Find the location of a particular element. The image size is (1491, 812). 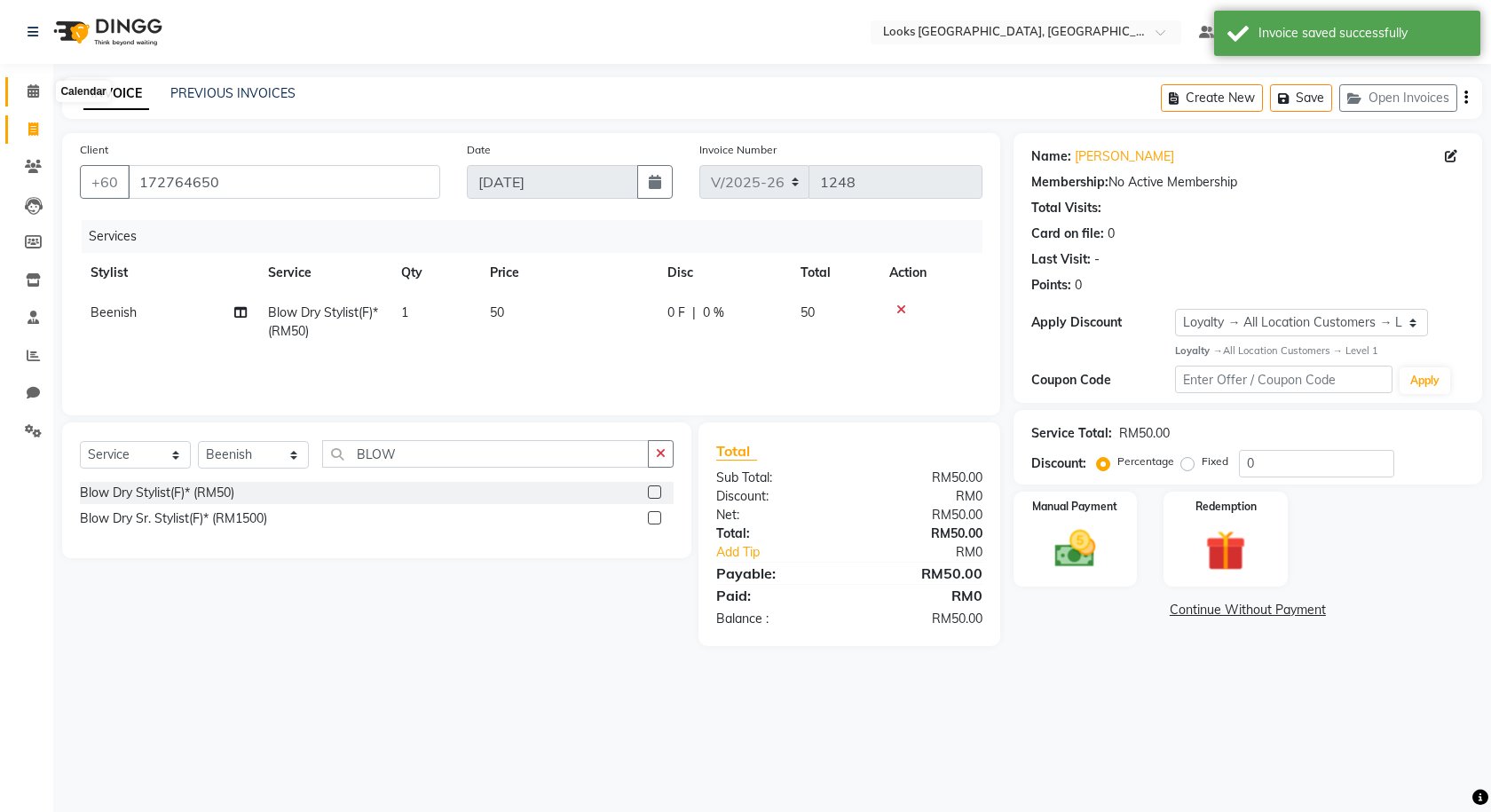

label: Client is located at coordinates (95, 149).